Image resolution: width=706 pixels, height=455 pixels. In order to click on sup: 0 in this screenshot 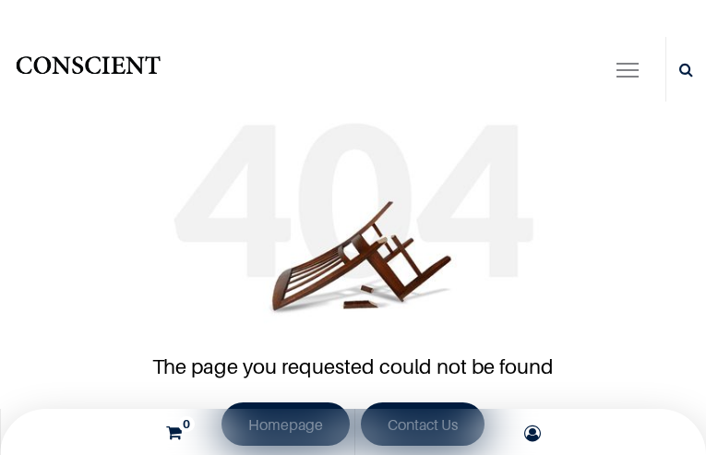, I will do `click(186, 424)`.